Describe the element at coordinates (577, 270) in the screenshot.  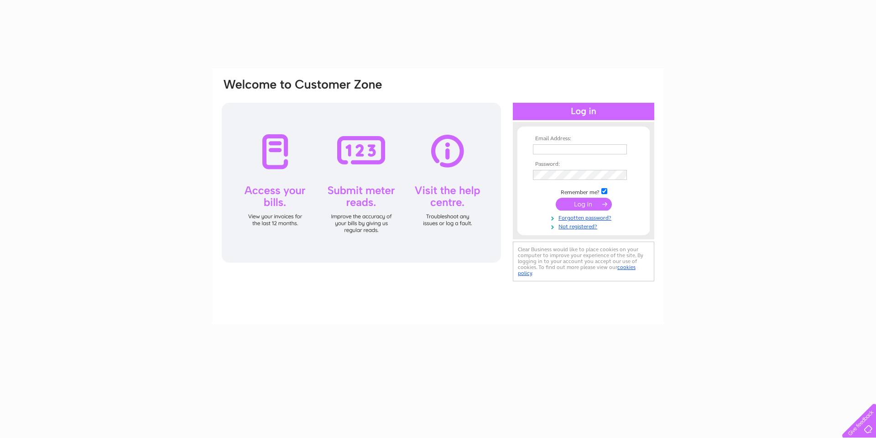
I see `a: cookies policy` at that location.